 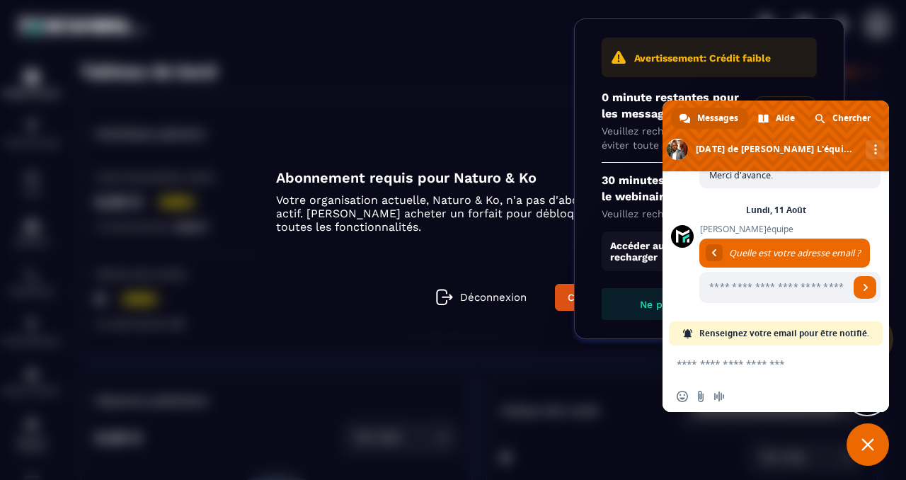 What do you see at coordinates (795, 253) in the screenshot?
I see `span: Quelle est votre adresse email ?` at bounding box center [795, 253].